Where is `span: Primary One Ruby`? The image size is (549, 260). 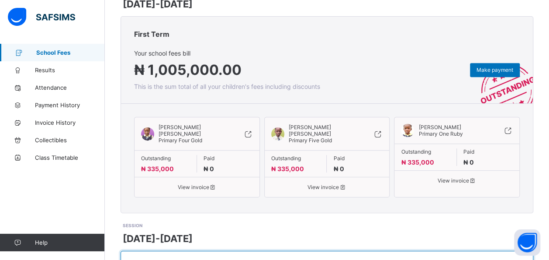 span: Primary One Ruby is located at coordinates (440, 133).